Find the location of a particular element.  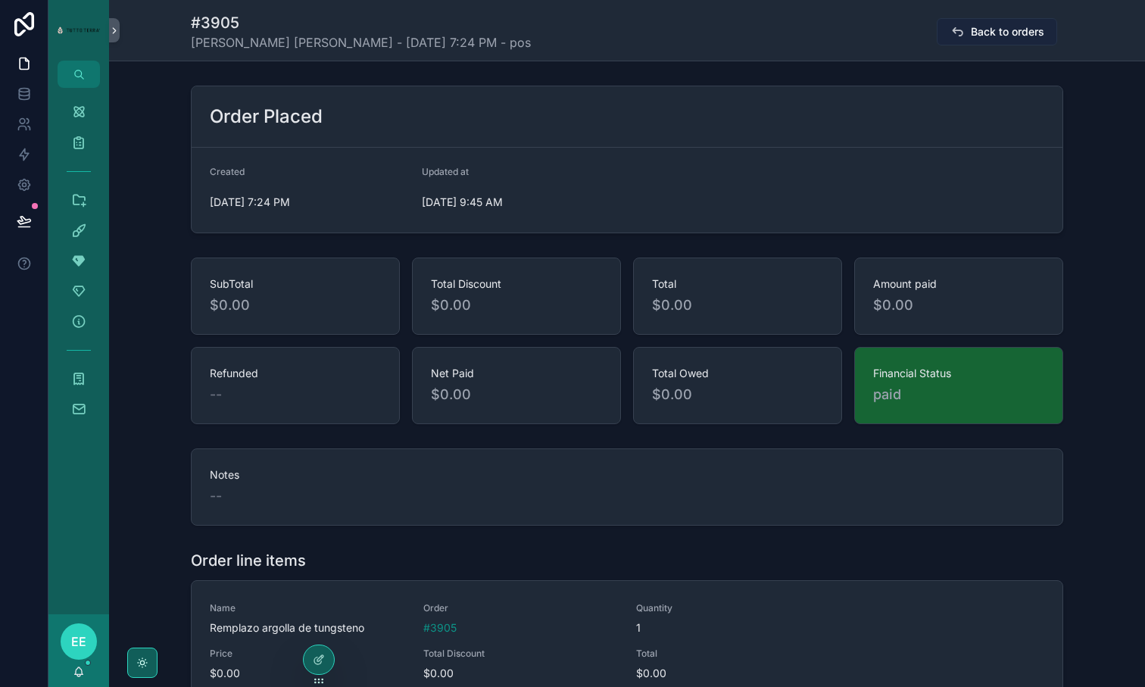

span: 1 is located at coordinates (769, 628).